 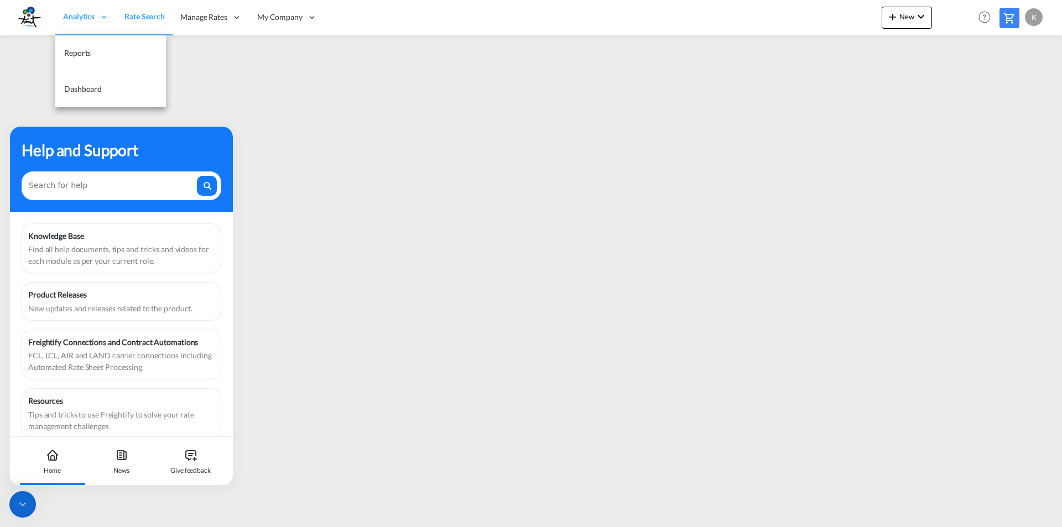 What do you see at coordinates (77, 53) in the screenshot?
I see `span: Reports` at bounding box center [77, 53].